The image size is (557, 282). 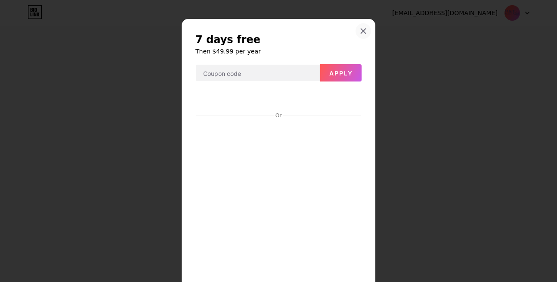 What do you see at coordinates (228, 40) in the screenshot?
I see `span: 7 days free` at bounding box center [228, 40].